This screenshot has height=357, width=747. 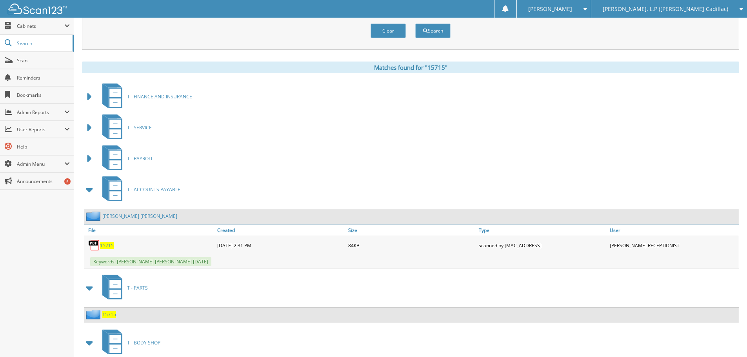 What do you see at coordinates (433, 31) in the screenshot?
I see `button: Search` at bounding box center [433, 31].